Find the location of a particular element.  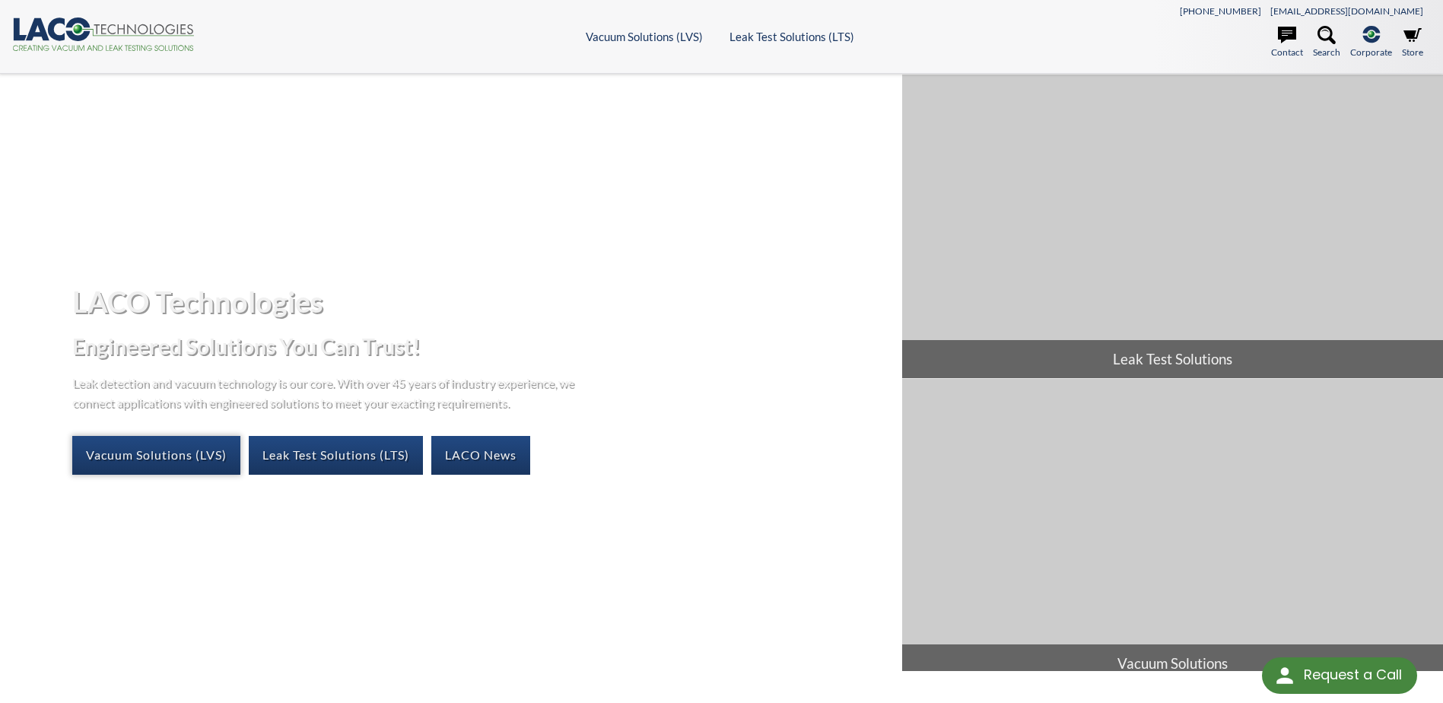

span: Leak Test Solutions is located at coordinates (1172, 359).